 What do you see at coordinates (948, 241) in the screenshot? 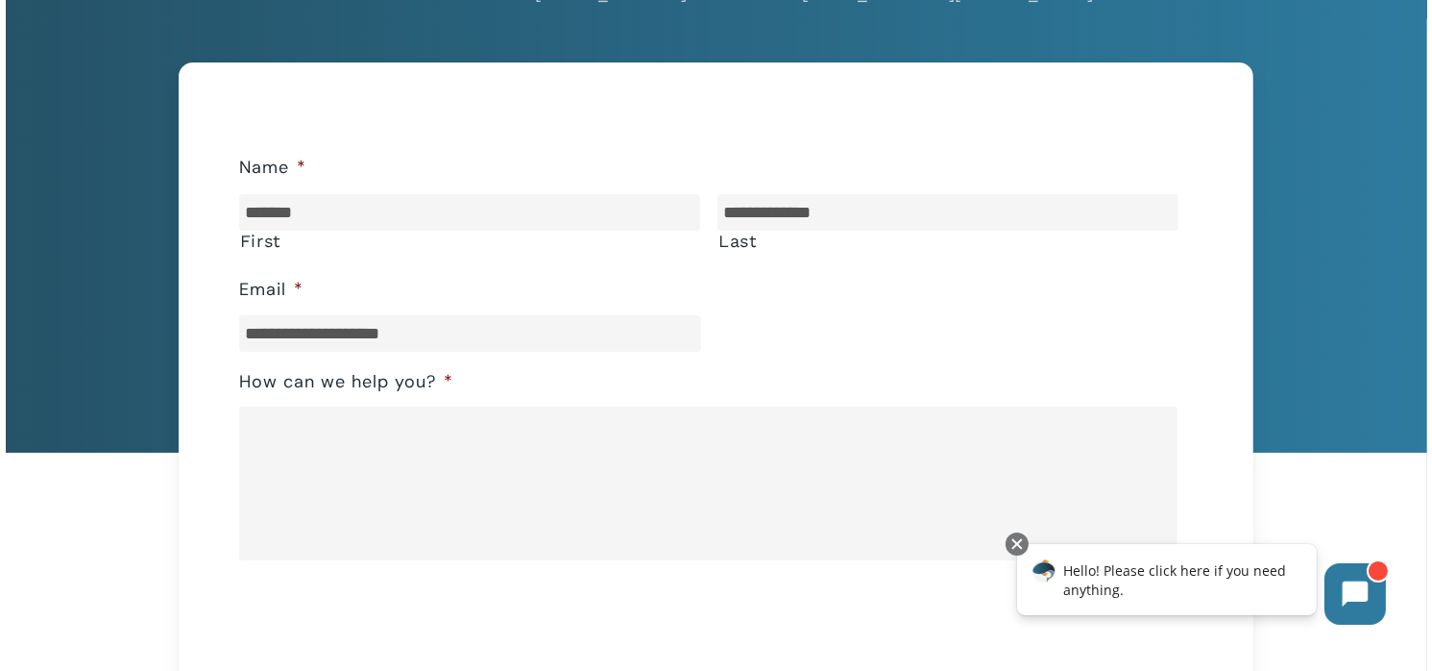
I see `label: Last` at bounding box center [948, 241].